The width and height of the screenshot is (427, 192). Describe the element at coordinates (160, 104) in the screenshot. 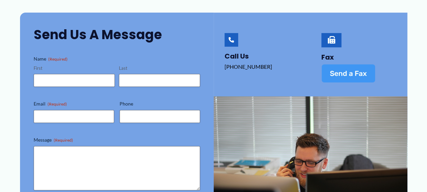

I see `label: Phone` at that location.